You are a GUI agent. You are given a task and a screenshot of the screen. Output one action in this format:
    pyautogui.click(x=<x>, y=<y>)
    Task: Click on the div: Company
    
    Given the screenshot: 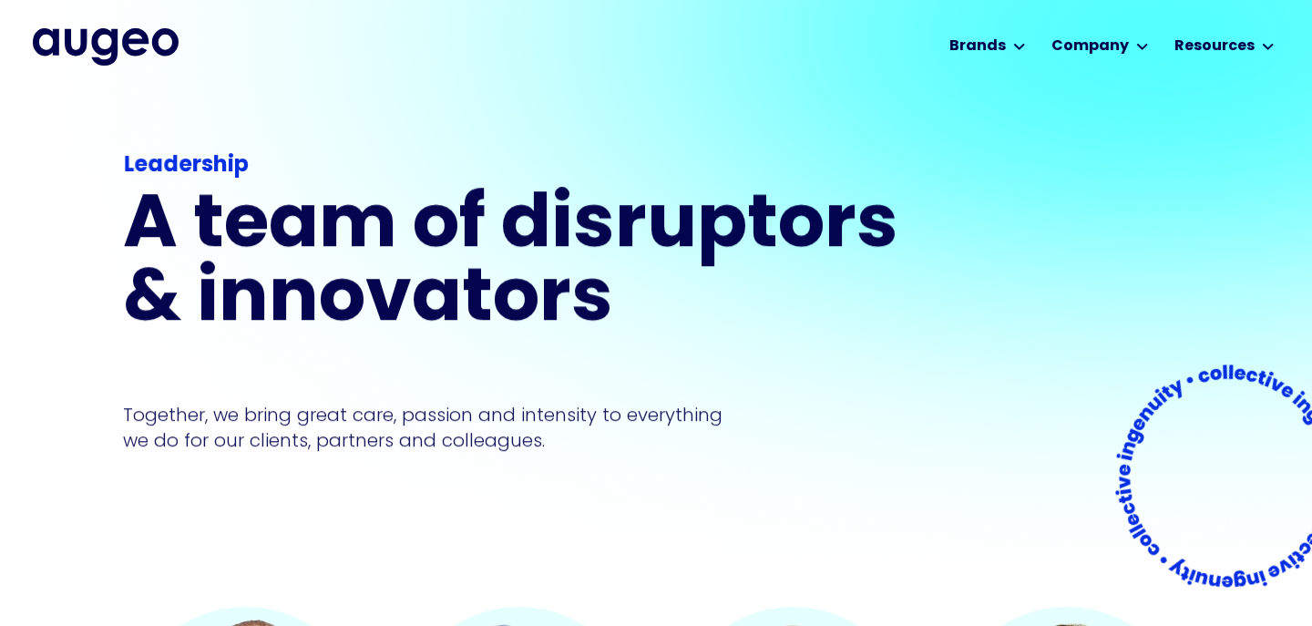 What is the action you would take?
    pyautogui.click(x=1090, y=46)
    